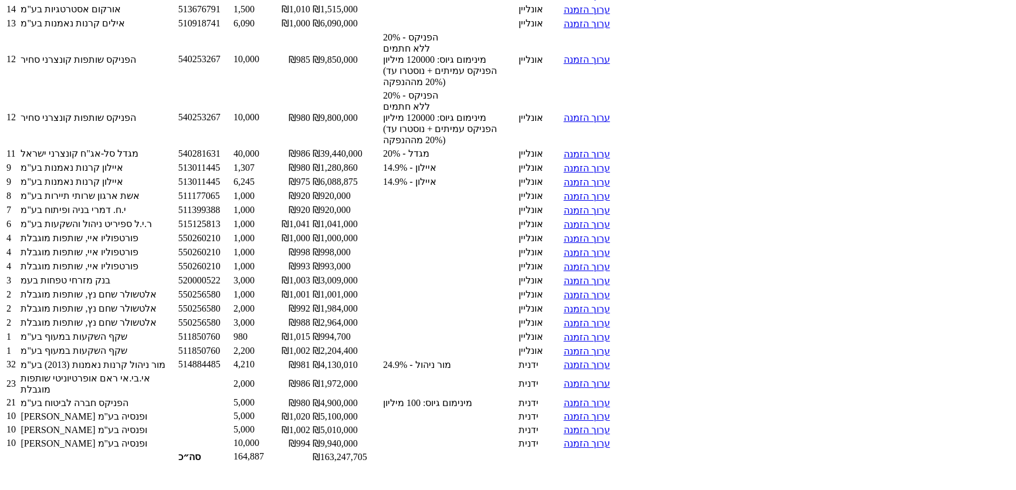 This screenshot has height=490, width=1016. What do you see at coordinates (347, 416) in the screenshot?
I see `td: ₪5,100,000` at bounding box center [347, 416].